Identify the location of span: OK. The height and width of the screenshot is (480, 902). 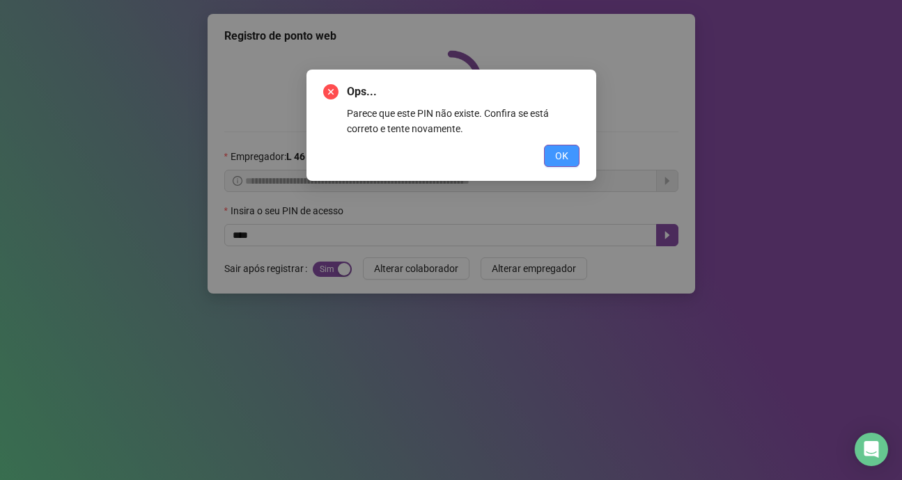
(561, 156).